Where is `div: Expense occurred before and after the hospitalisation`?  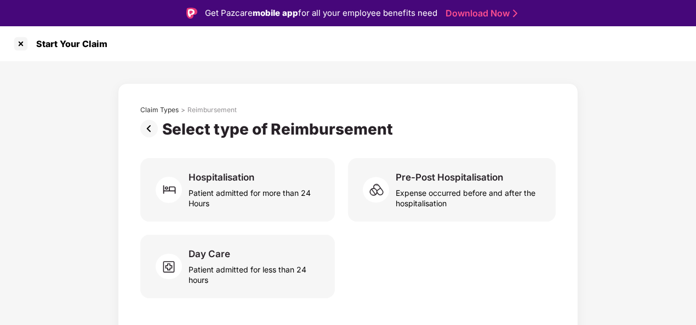 div: Expense occurred before and after the hospitalisation is located at coordinates (469, 196).